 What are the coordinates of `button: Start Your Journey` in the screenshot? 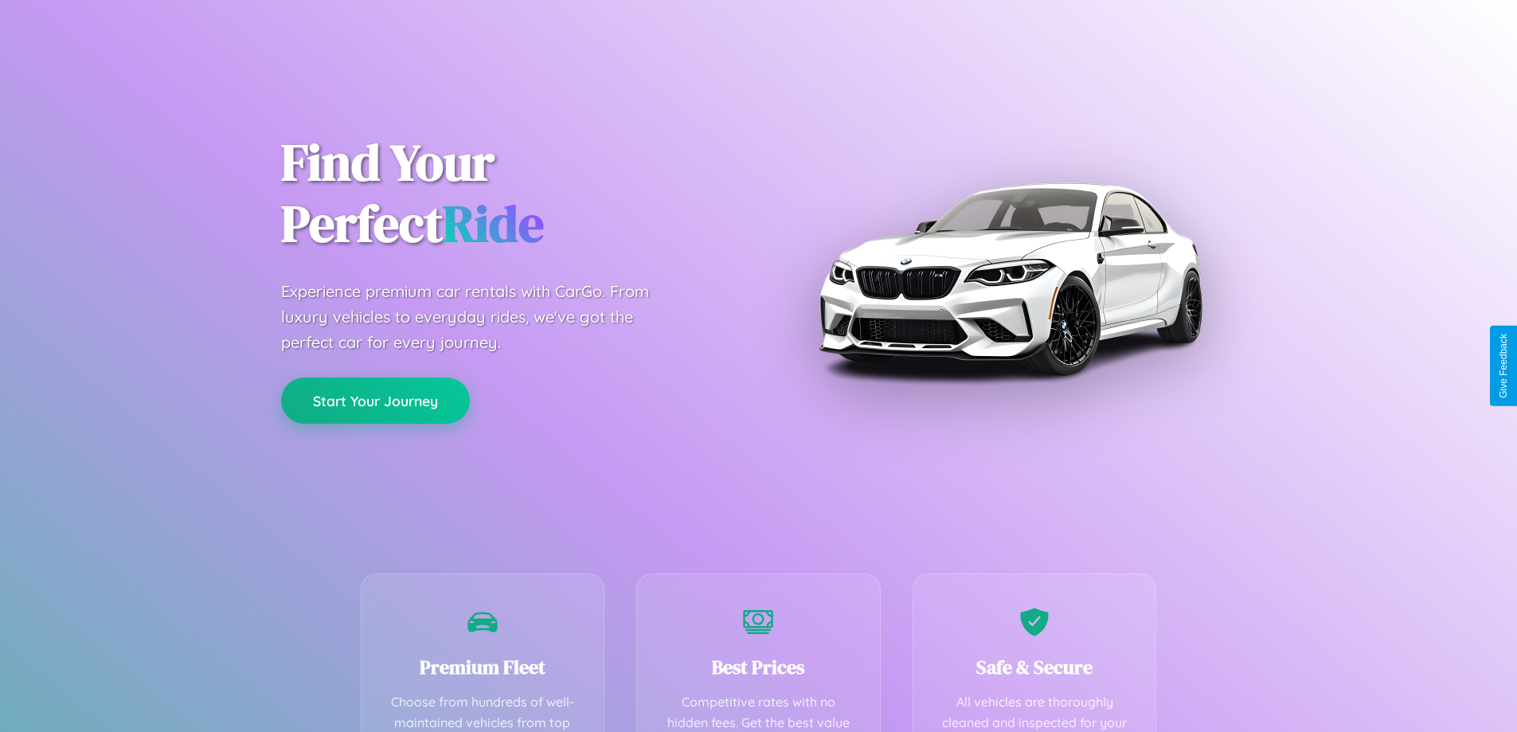 It's located at (375, 401).